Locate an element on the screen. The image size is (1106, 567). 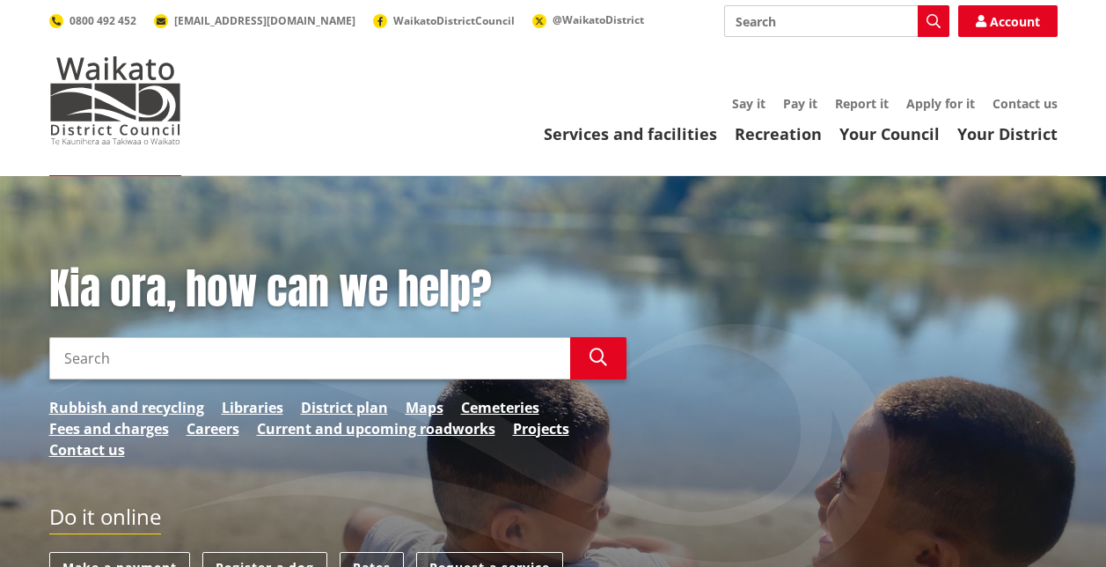
span: WaikatoDistrictCouncil is located at coordinates (454, 20).